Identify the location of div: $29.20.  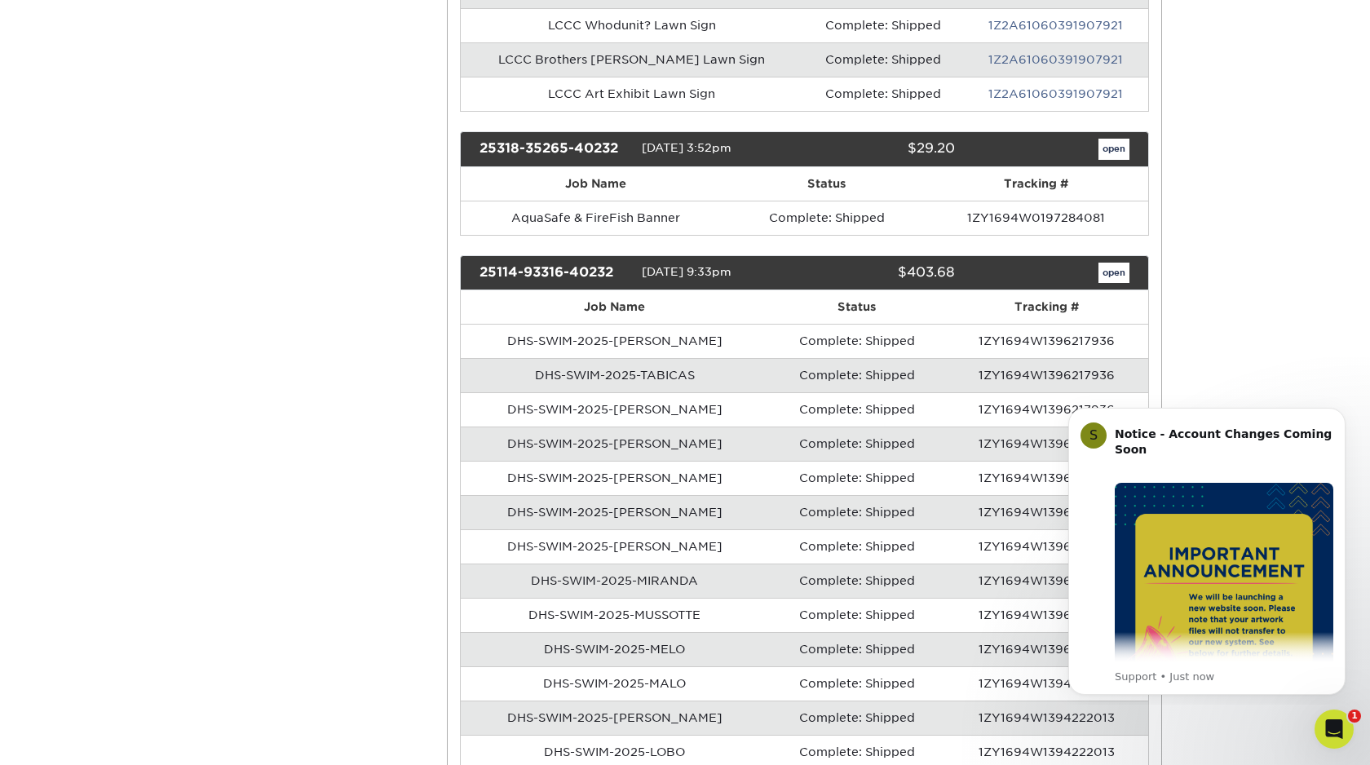
(879, 149).